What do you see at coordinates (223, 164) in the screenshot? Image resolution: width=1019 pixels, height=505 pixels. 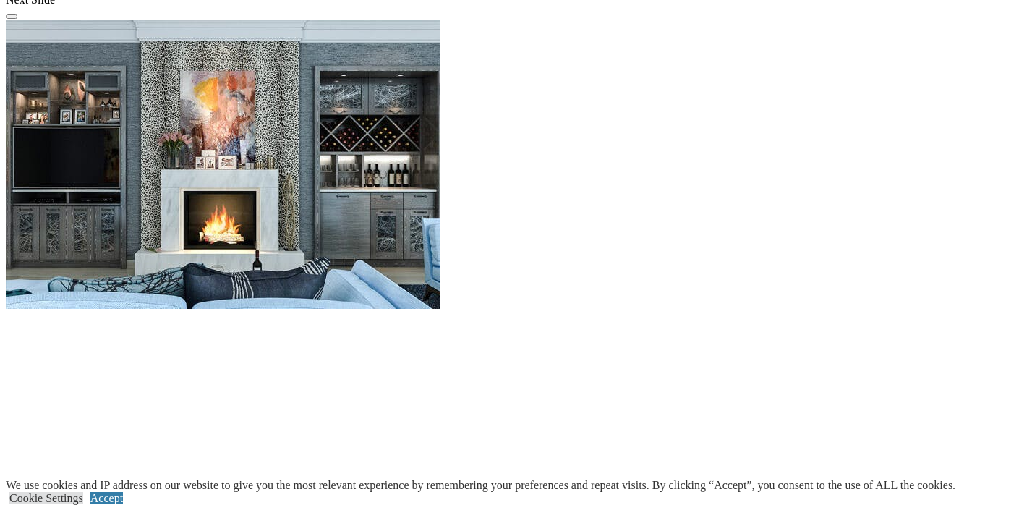 I see `img: Banner for mobile view` at bounding box center [223, 164].